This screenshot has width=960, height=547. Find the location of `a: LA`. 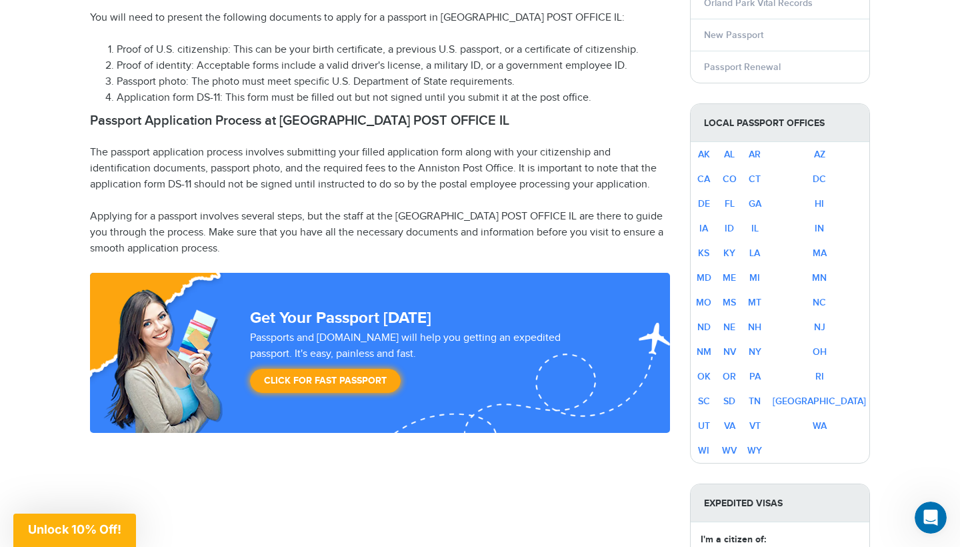

a: LA is located at coordinates (755, 253).